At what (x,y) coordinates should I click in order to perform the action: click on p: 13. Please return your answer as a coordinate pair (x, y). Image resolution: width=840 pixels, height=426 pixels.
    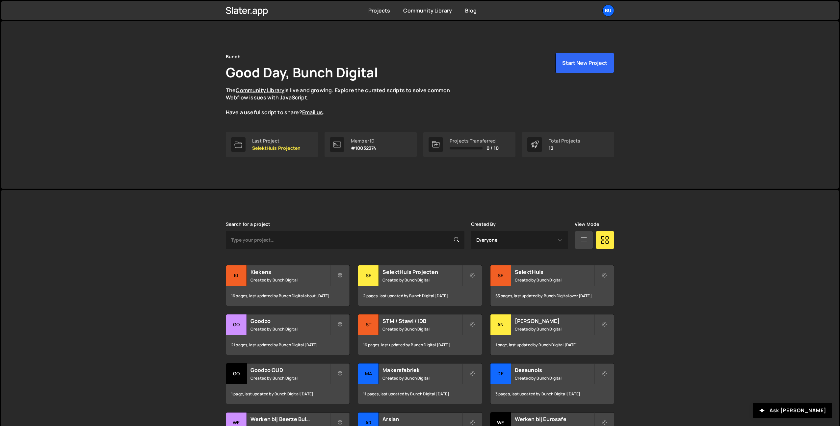
    Looking at the image, I should click on (564, 148).